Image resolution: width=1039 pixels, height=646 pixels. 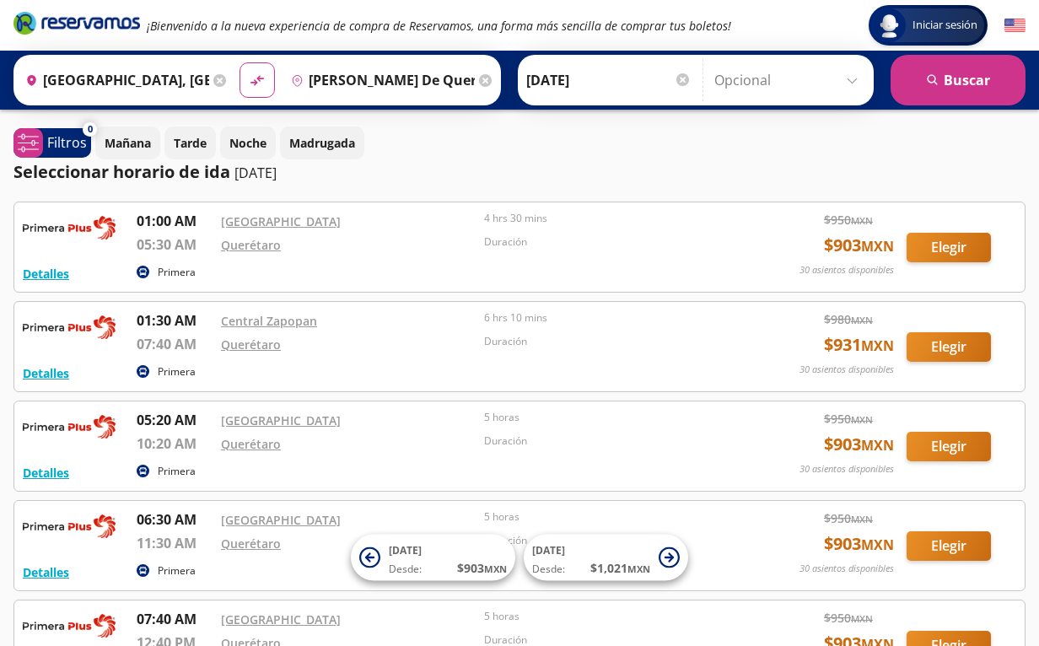 I want to click on p: 05:30 AM, so click(x=175, y=245).